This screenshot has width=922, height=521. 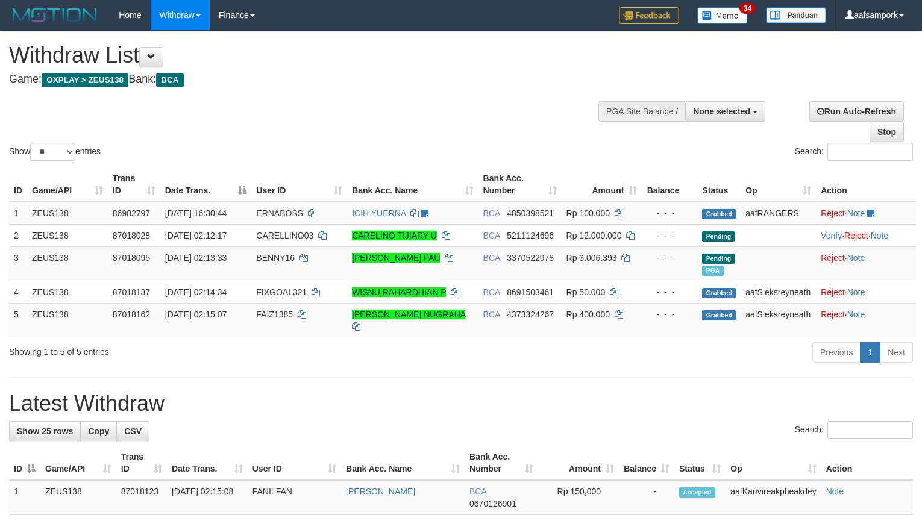 What do you see at coordinates (870, 353) in the screenshot?
I see `a: 1` at bounding box center [870, 353].